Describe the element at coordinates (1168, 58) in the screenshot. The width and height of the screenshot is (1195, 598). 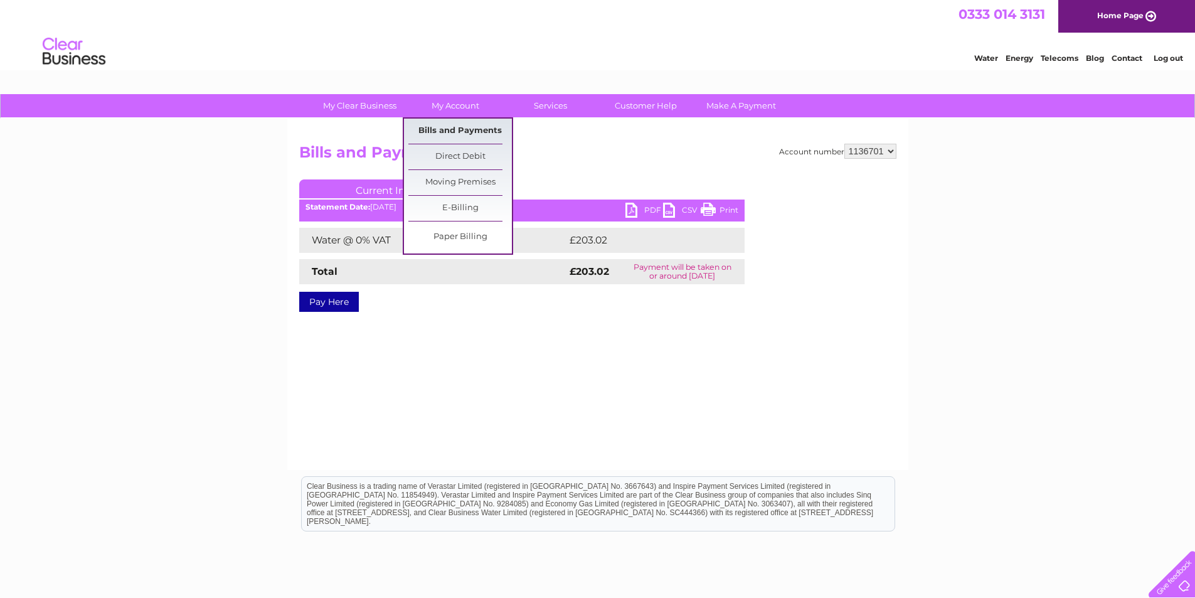
I see `a: Log out` at that location.